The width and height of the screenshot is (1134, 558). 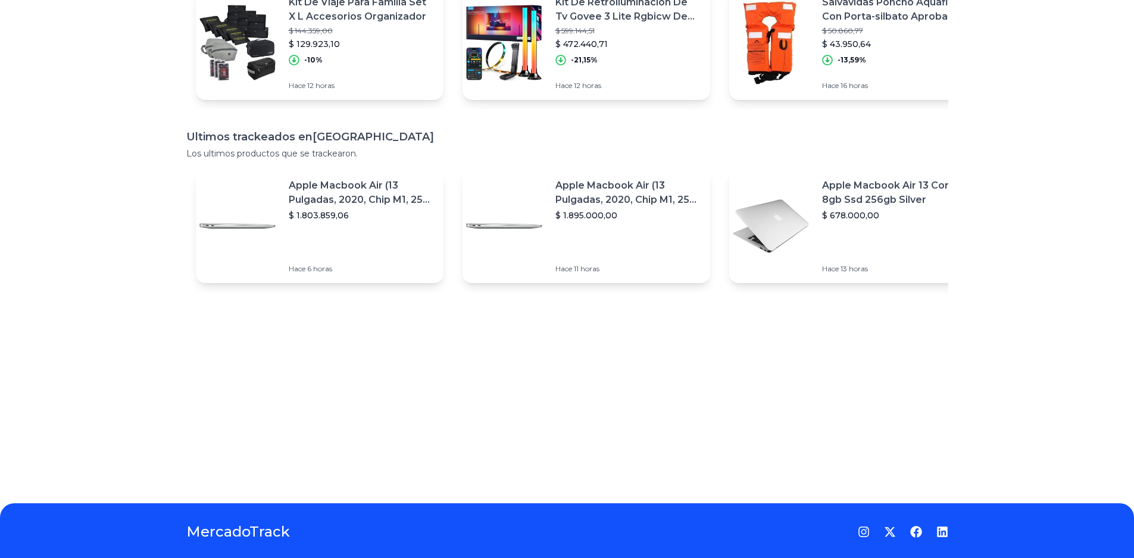 What do you see at coordinates (628, 215) in the screenshot?
I see `p: $ 1.895.000,00` at bounding box center [628, 215].